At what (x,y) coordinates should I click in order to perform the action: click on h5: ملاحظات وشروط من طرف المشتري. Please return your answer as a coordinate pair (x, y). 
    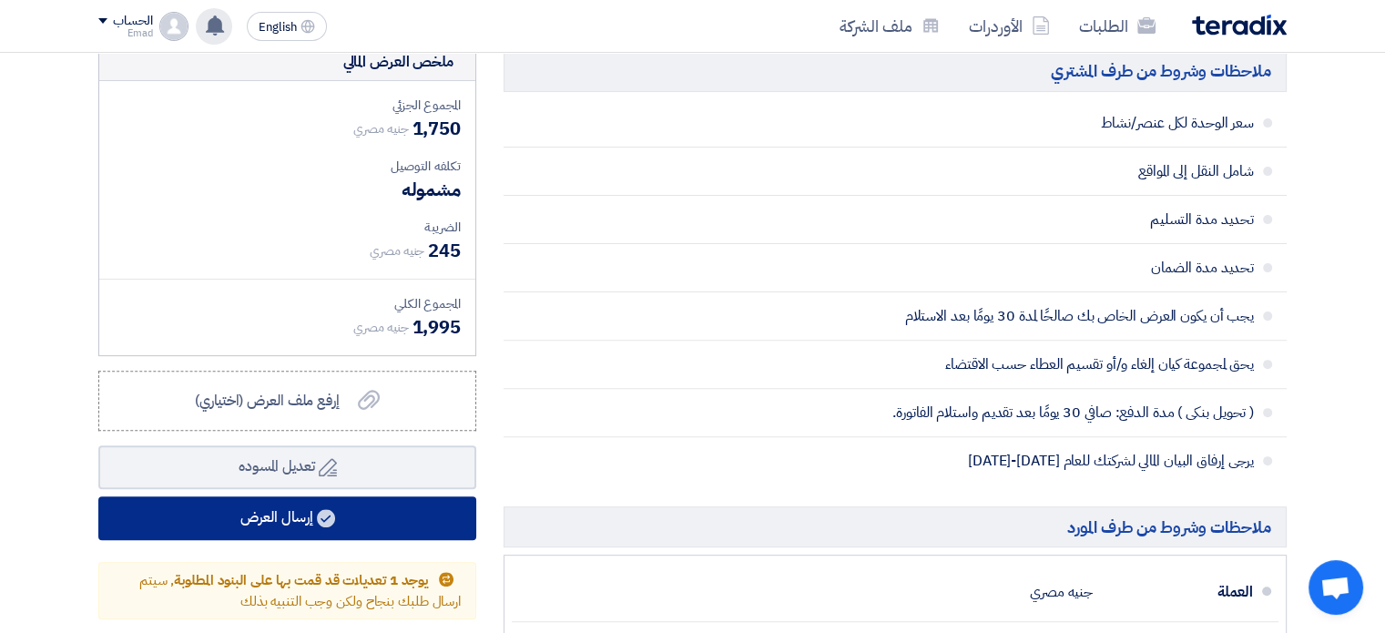
    Looking at the image, I should click on (895, 70).